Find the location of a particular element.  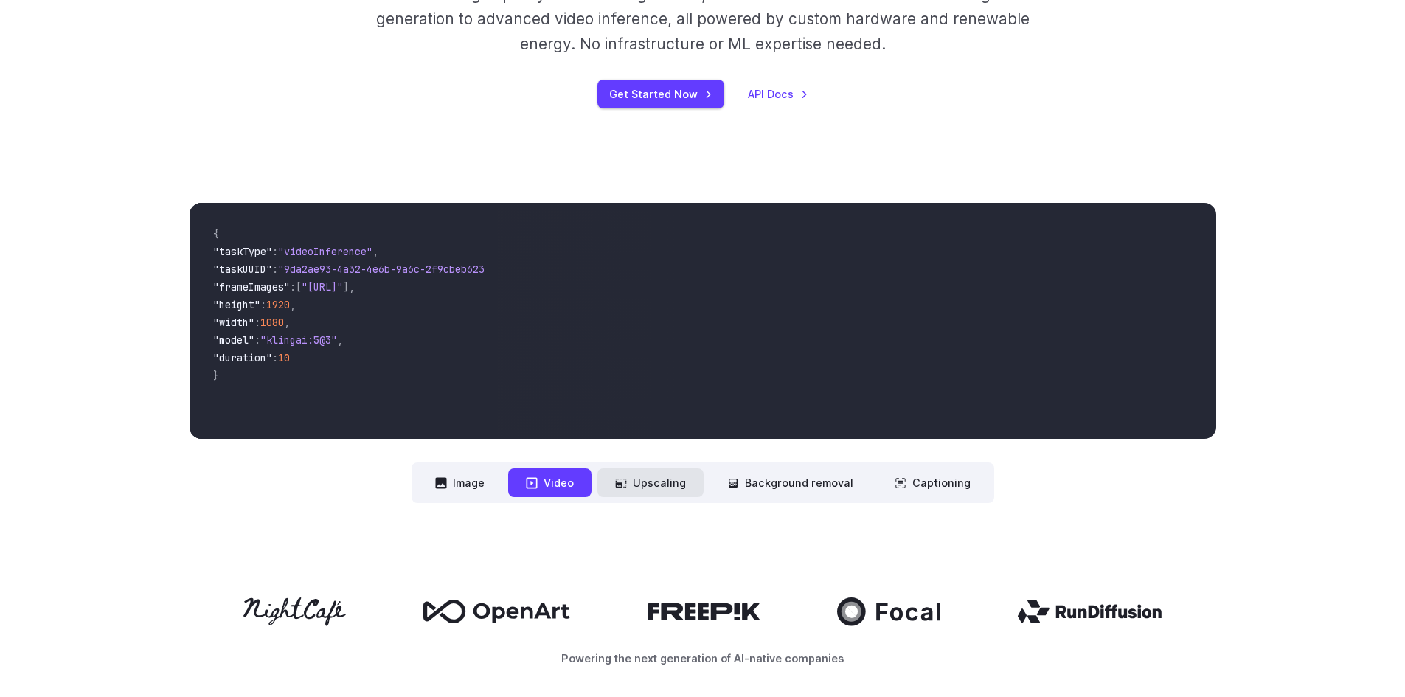

a: API Docs is located at coordinates (778, 94).